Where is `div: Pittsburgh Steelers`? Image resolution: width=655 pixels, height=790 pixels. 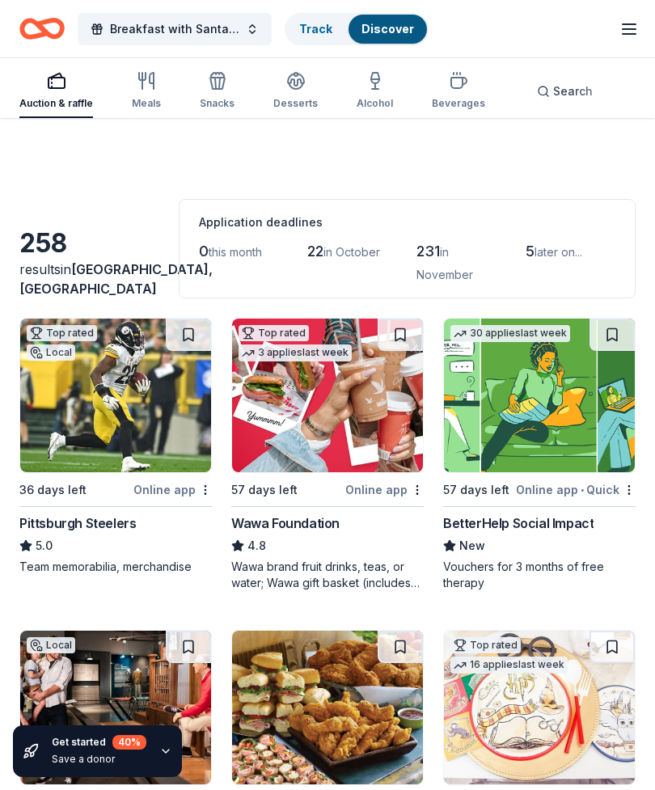
div: Pittsburgh Steelers is located at coordinates (78, 523).